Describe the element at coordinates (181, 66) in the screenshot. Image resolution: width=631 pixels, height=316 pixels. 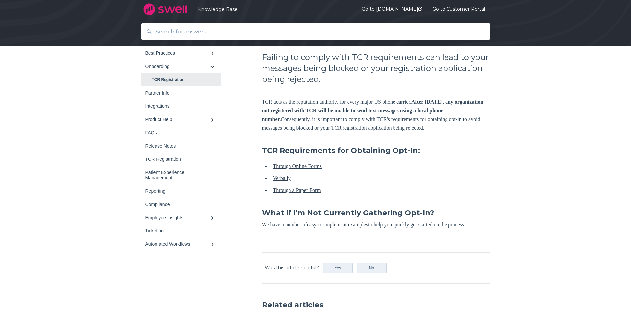
I see `a: Onboarding` at that location.